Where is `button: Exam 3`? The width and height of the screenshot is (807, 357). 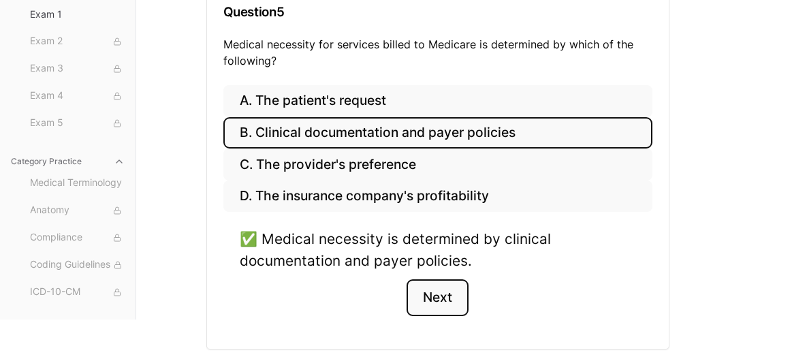 button: Exam 3 is located at coordinates (77, 69).